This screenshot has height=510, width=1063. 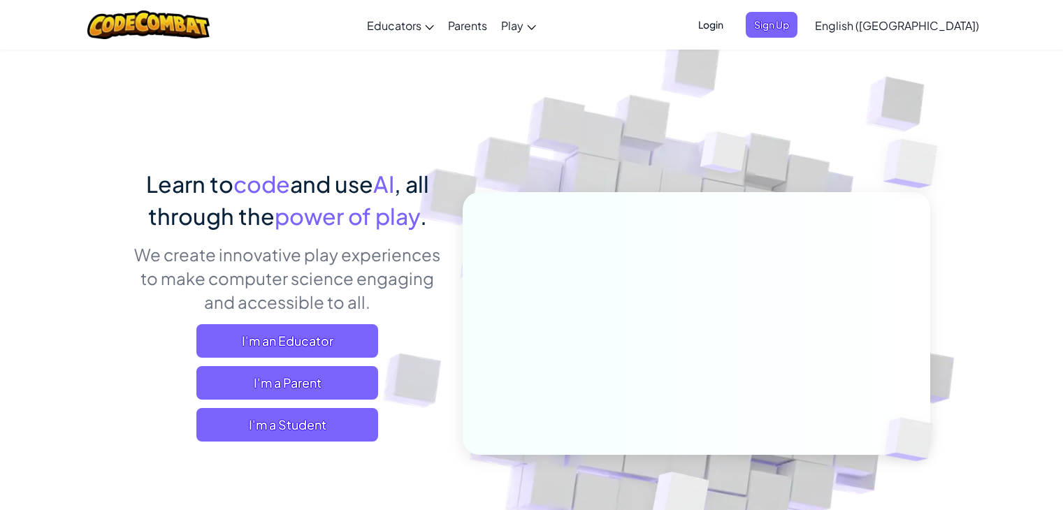 I want to click on a: Parents, so click(x=468, y=25).